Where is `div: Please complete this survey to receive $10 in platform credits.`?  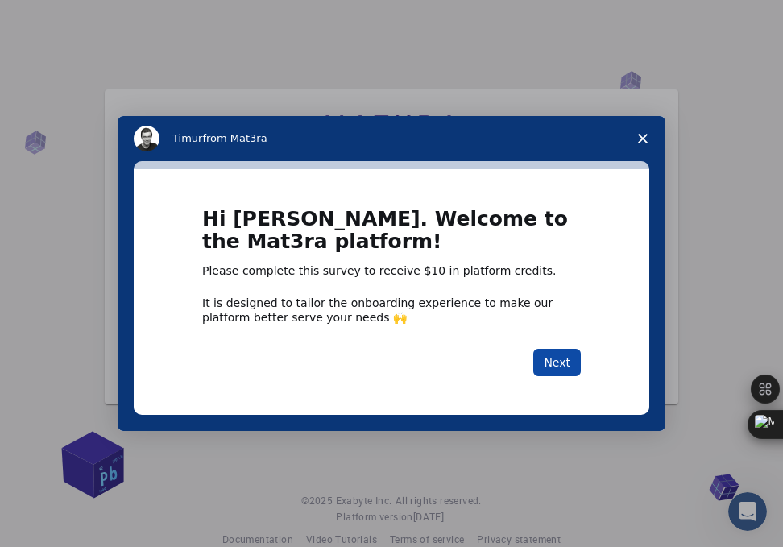 div: Please complete this survey to receive $10 in platform credits. is located at coordinates (392, 272).